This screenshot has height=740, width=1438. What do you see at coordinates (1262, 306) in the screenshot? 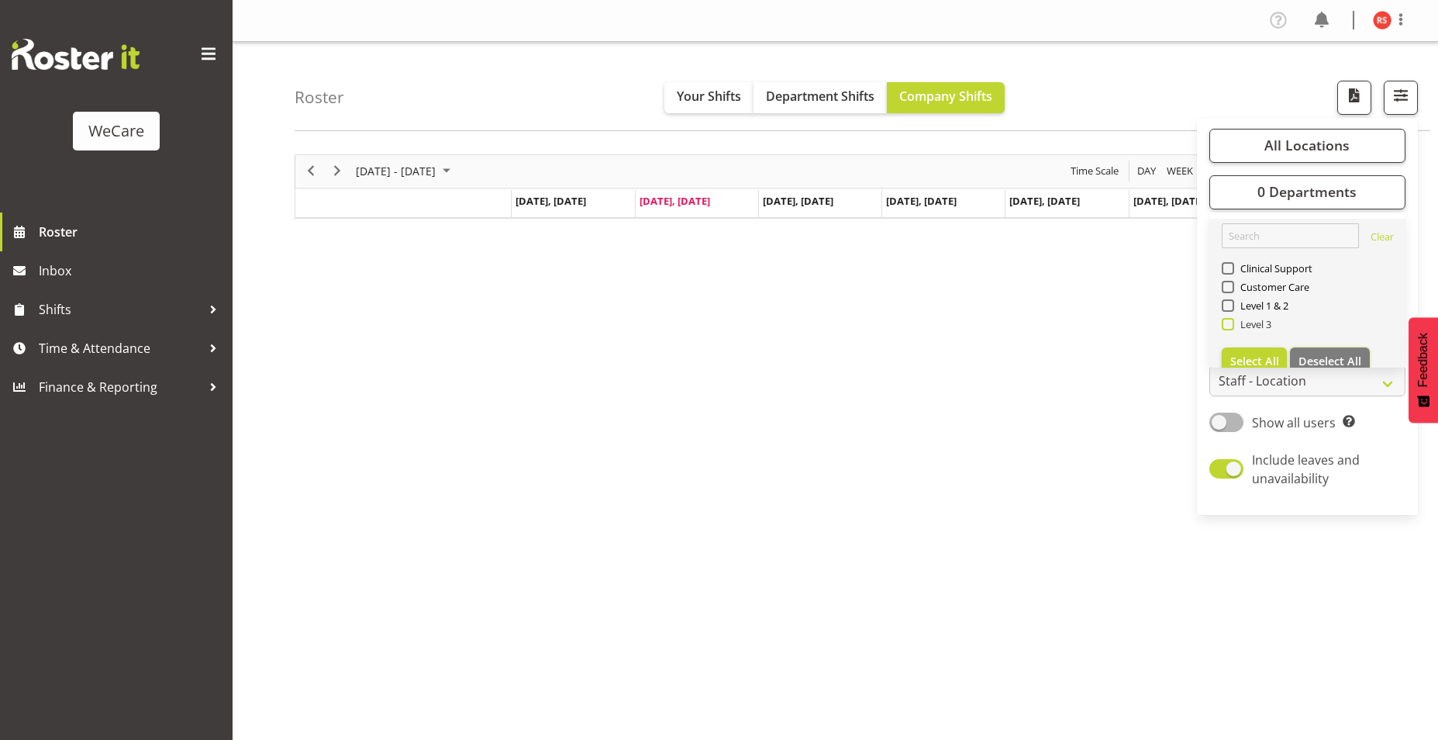
I see `span: Level 1 & 2` at bounding box center [1262, 306].